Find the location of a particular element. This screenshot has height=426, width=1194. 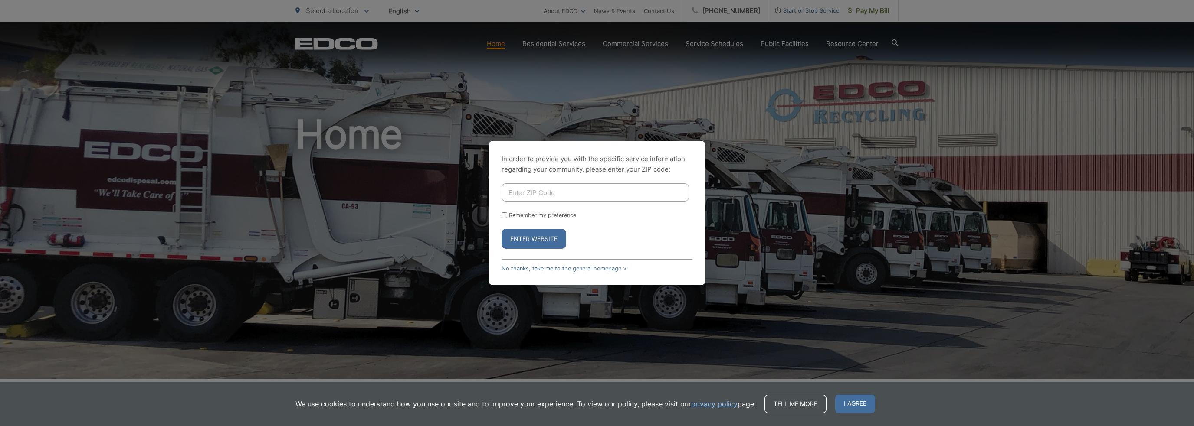

a: No thanks, take me to the general homepage > is located at coordinates (564, 268).